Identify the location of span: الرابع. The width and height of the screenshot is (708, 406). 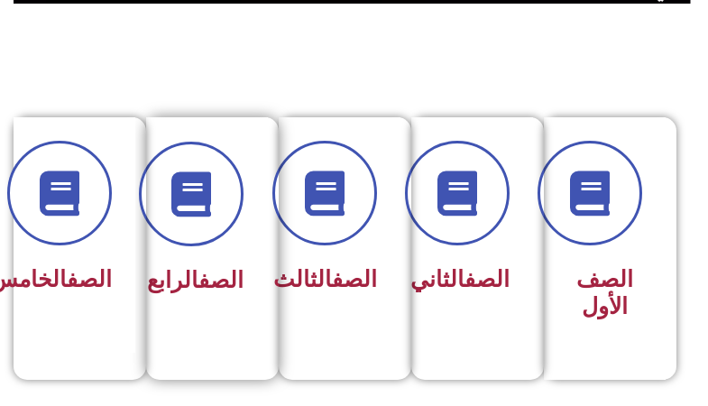
(195, 280).